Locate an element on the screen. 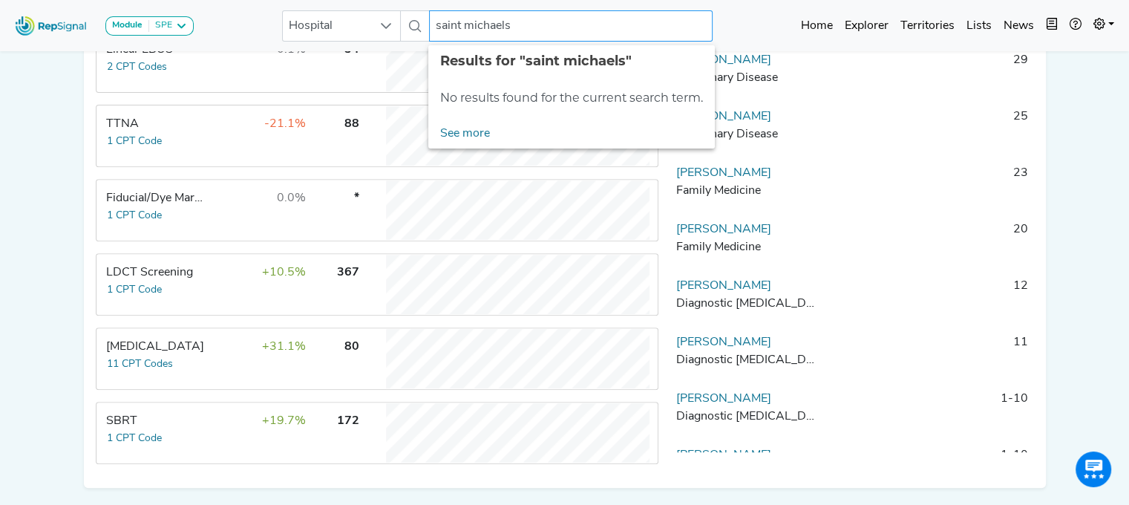 The height and width of the screenshot is (505, 1129). a: Explorer is located at coordinates (866, 26).